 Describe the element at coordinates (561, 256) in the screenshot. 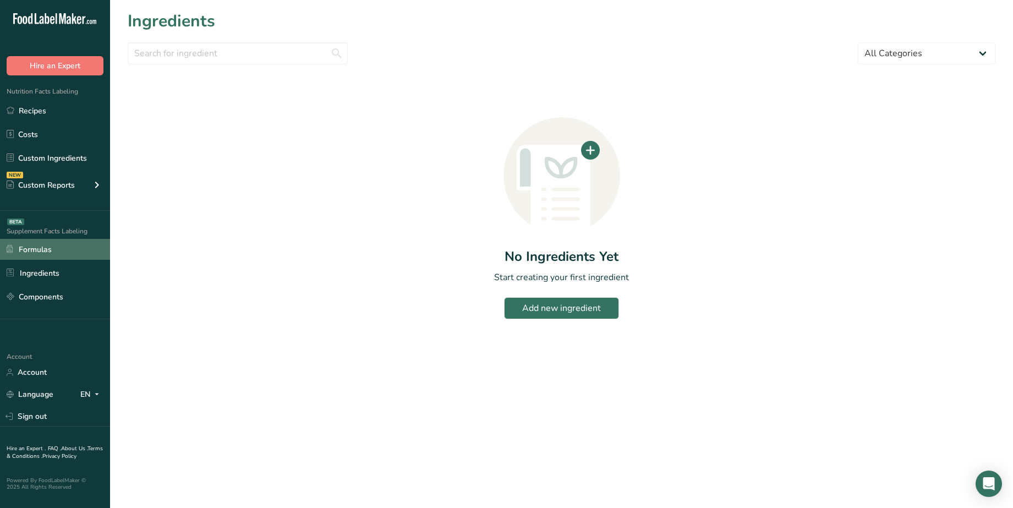

I see `div: No Ingredients Yet` at that location.